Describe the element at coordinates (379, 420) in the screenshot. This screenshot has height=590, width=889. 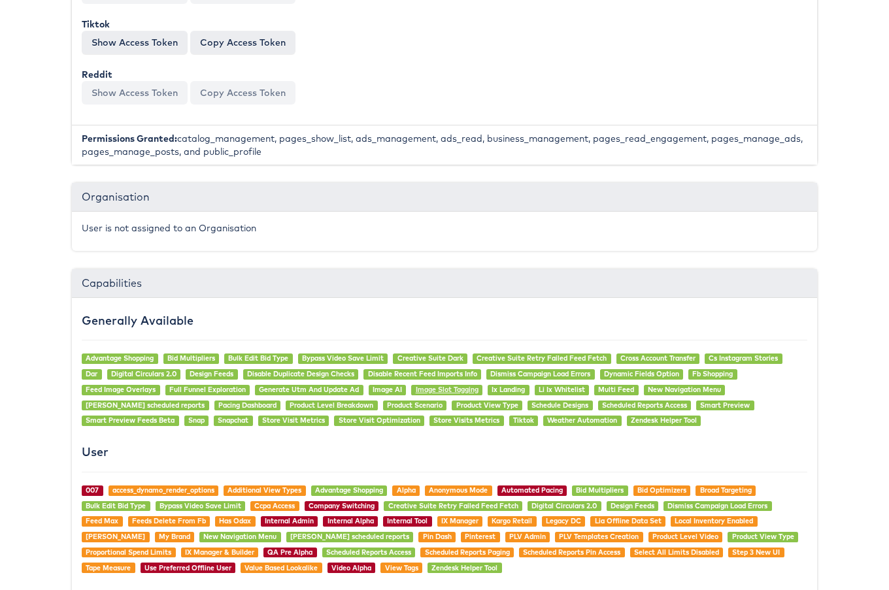
I see `a: Store Visit Optimization` at that location.